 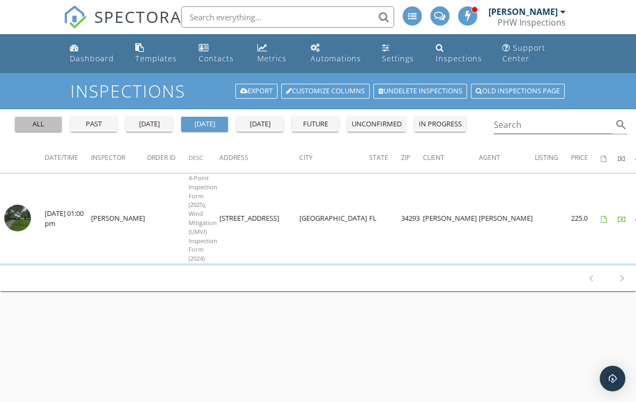 I want to click on span: City, so click(x=306, y=157).